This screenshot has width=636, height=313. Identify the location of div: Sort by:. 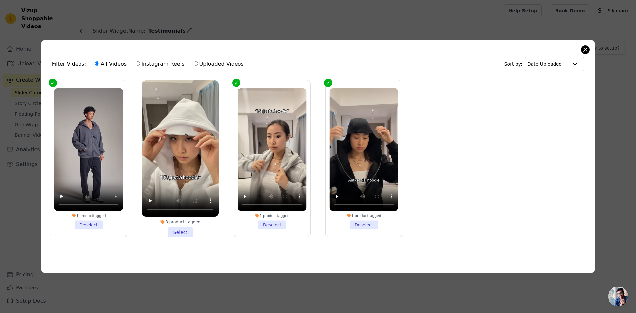
(544, 64).